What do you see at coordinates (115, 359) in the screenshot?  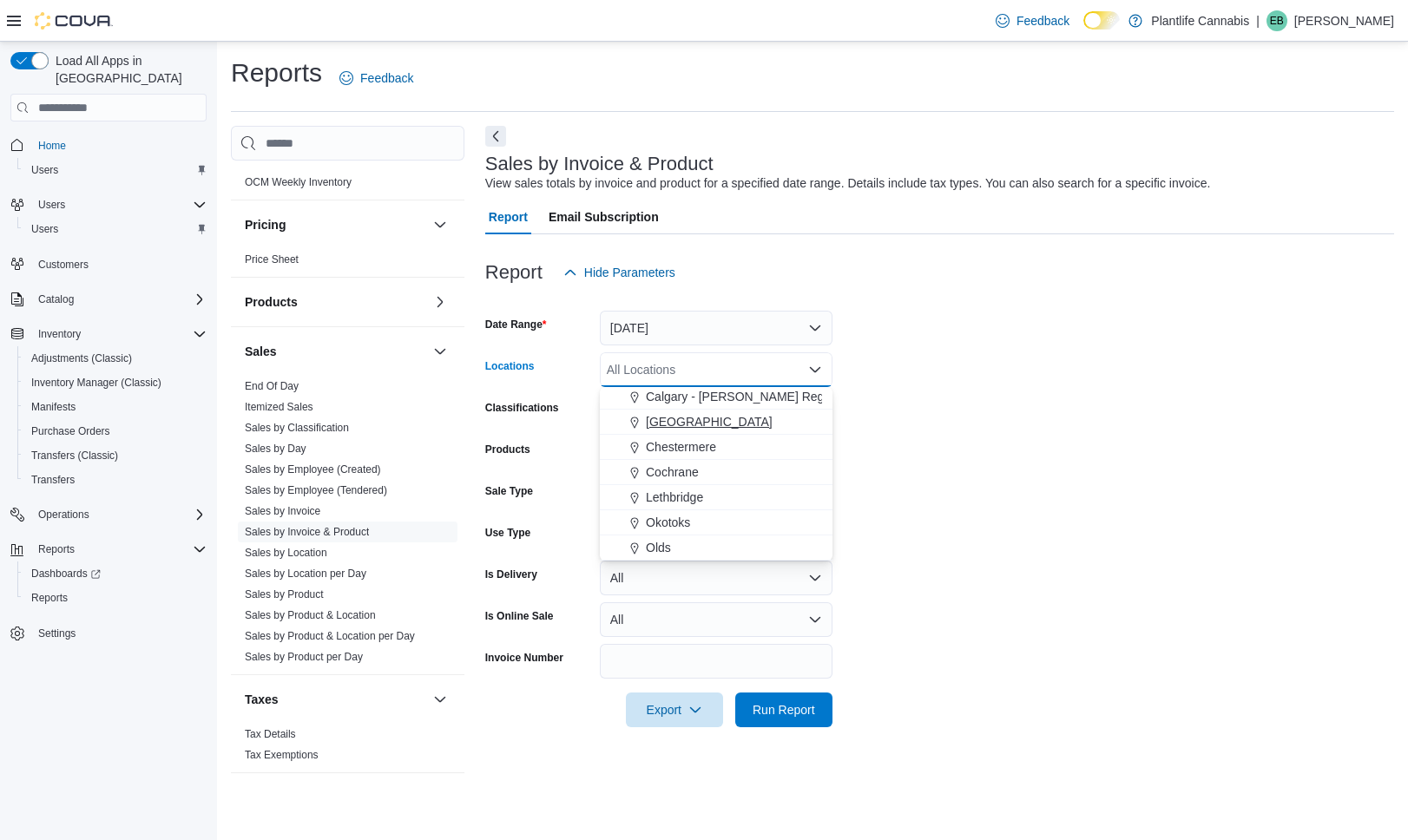 I see `button: Adjustments (Classic)` at bounding box center [115, 359].